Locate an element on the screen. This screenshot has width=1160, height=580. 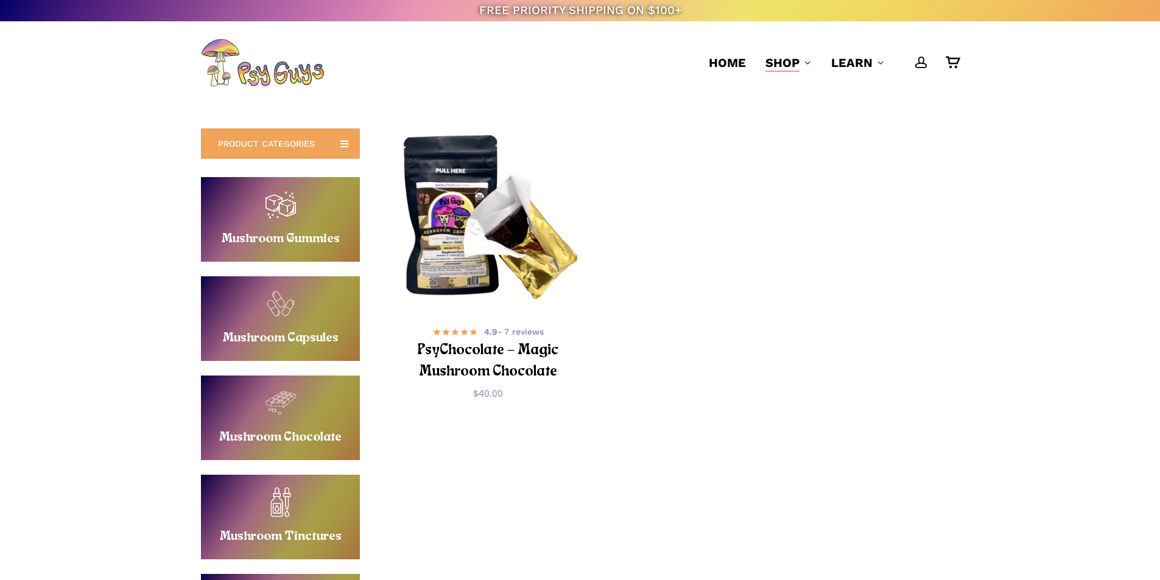
a: PsyChocolate - Magic Mushroom Chocolate is located at coordinates (488, 220).